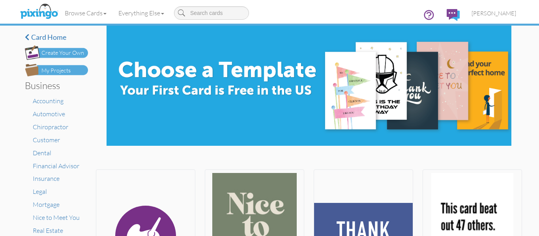 This screenshot has height=236, width=539. What do you see at coordinates (56, 218) in the screenshot?
I see `span: Nice to Meet You` at bounding box center [56, 218].